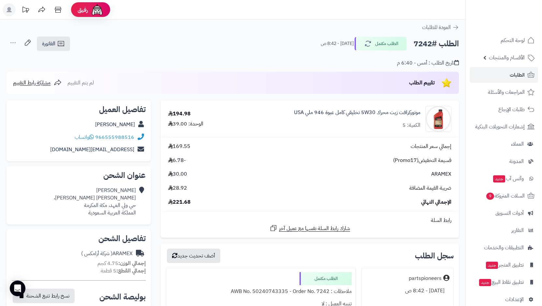 The width and height of the screenshot is (542, 306). What do you see at coordinates (430, 188) in the screenshot?
I see `span: ضريبة القيمة المضافة` at bounding box center [430, 188].